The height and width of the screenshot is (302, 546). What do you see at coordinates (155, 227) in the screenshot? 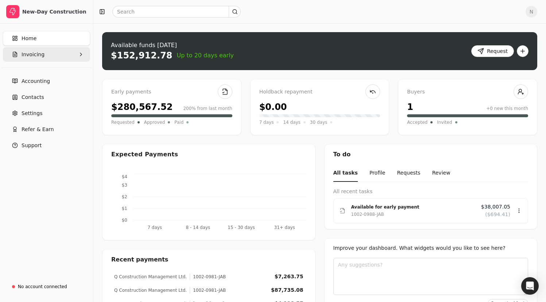
I see `tspan: 7 days` at bounding box center [155, 227].